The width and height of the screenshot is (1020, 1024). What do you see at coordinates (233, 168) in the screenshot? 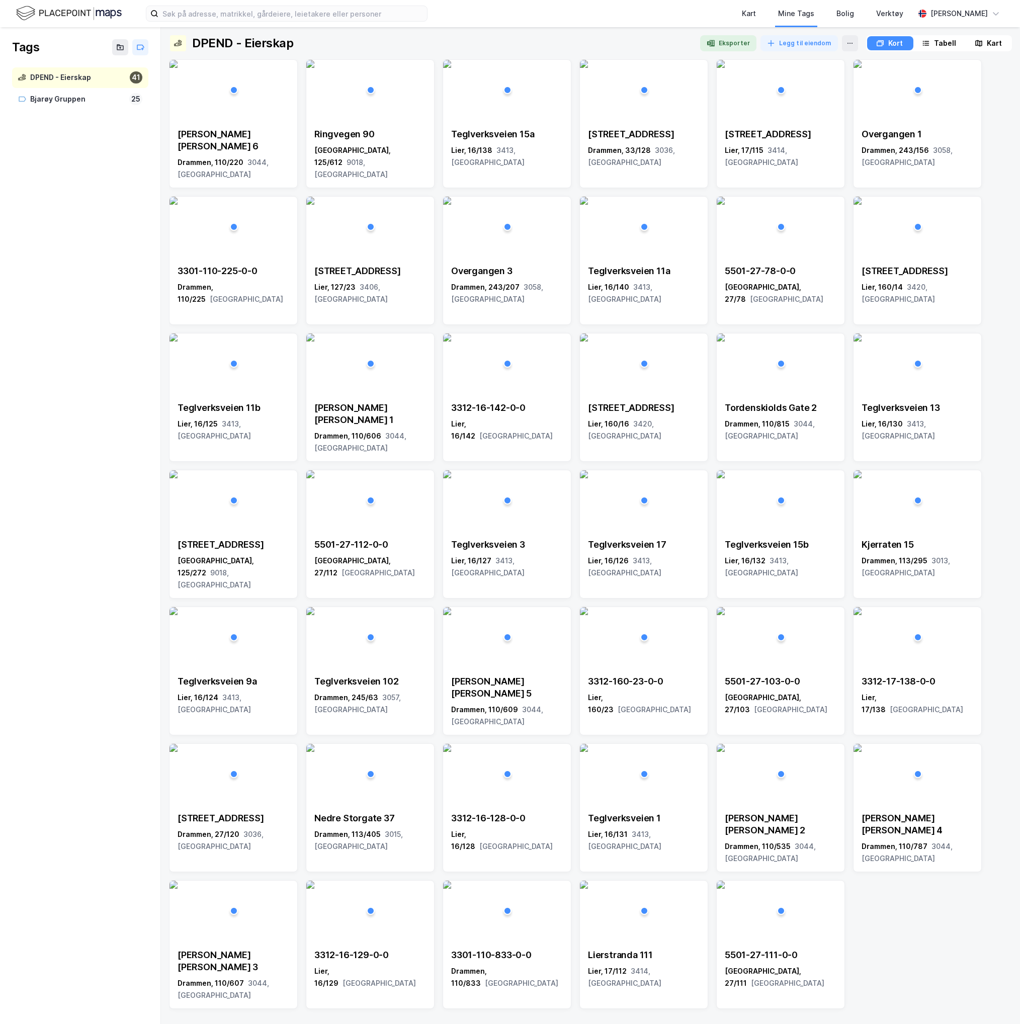
I see `div: Drammen, 110/220` at bounding box center [233, 168].